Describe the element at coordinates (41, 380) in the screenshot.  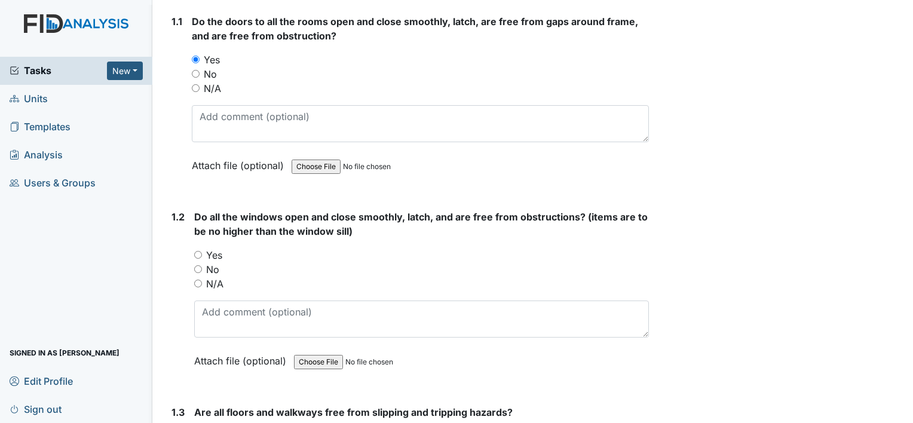
I see `span: Edit Profile` at that location.